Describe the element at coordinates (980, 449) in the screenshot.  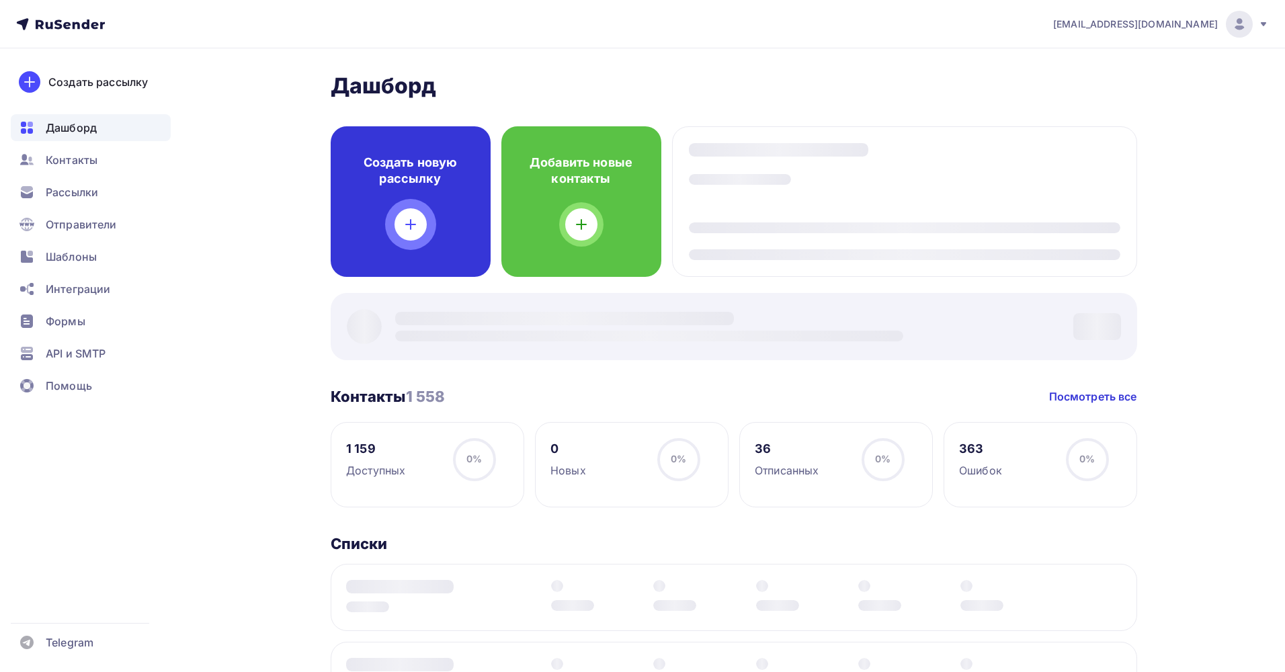
I see `div: 363` at that location.